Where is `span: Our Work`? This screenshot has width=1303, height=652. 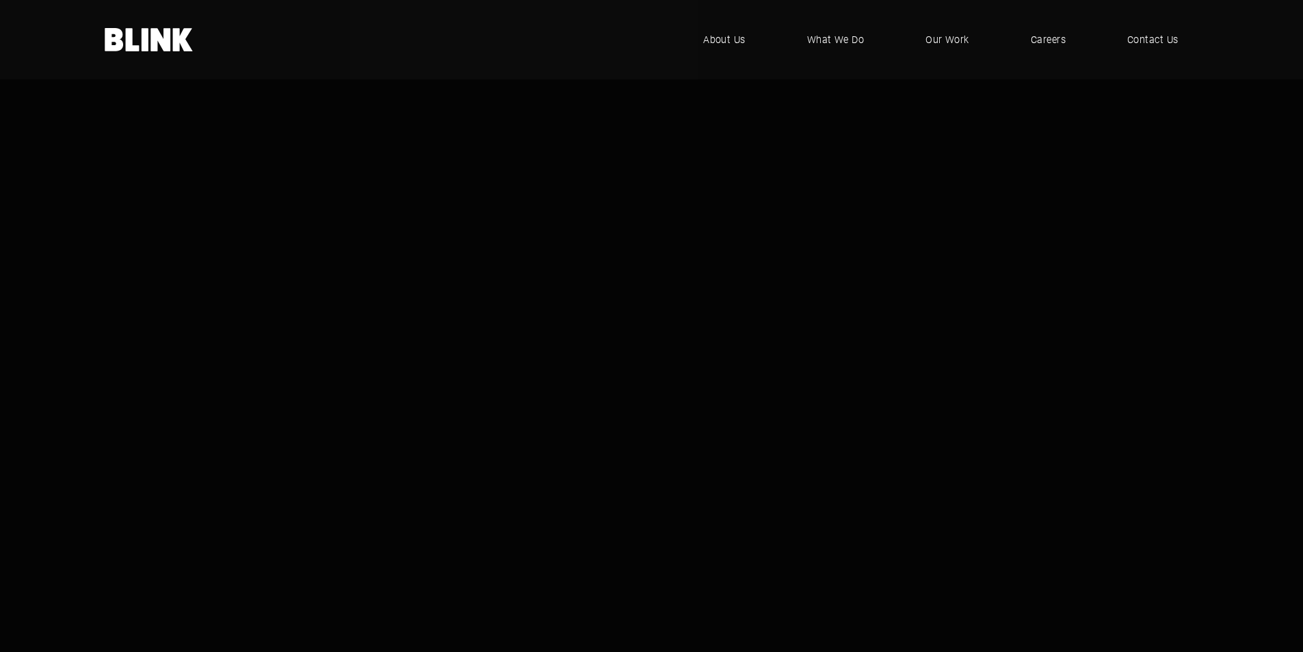 span: Our Work is located at coordinates (947, 40).